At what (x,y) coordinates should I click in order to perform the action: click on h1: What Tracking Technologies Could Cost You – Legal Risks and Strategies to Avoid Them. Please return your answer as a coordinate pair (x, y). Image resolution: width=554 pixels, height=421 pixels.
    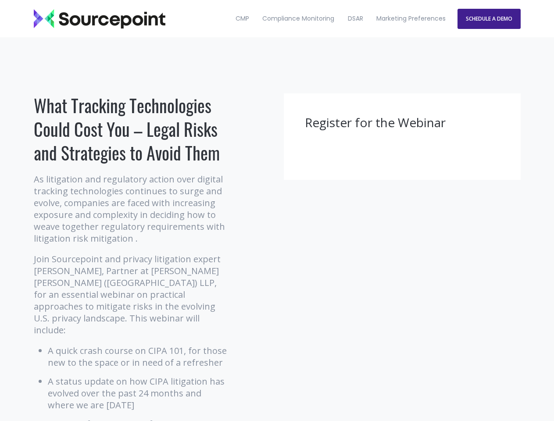
    Looking at the image, I should click on (131, 129).